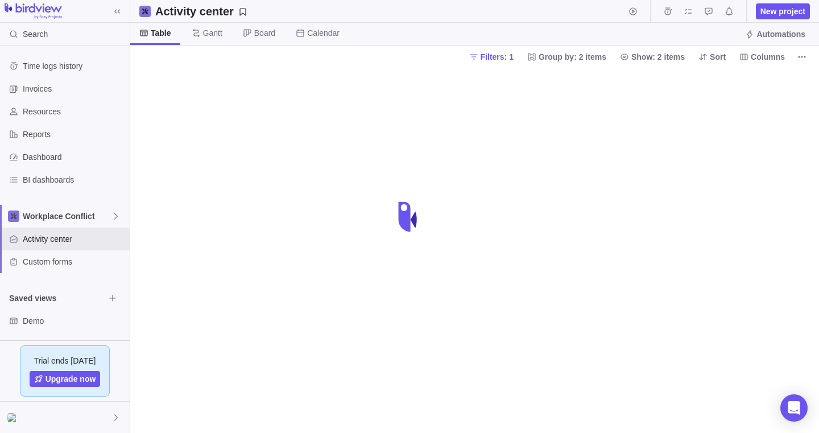 This screenshot has height=433, width=819. Describe the element at coordinates (74, 239) in the screenshot. I see `span: Activity center` at that location.